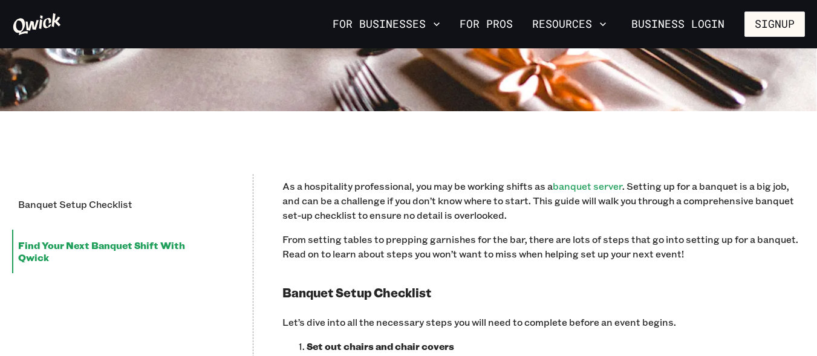 This screenshot has width=817, height=356. What do you see at coordinates (569, 24) in the screenshot?
I see `button: Resources` at bounding box center [569, 24].